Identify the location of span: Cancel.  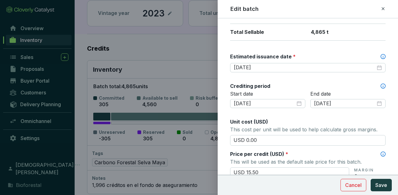
(353, 185).